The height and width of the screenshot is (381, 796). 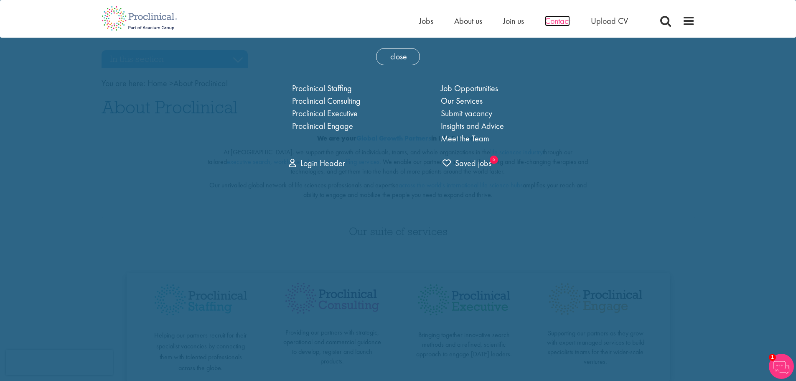 I want to click on a: Proclinical Staffing, so click(x=322, y=88).